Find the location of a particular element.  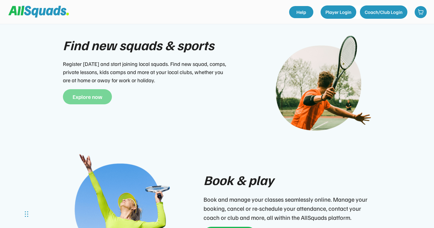

div: Find new squads & sports is located at coordinates (139, 45).